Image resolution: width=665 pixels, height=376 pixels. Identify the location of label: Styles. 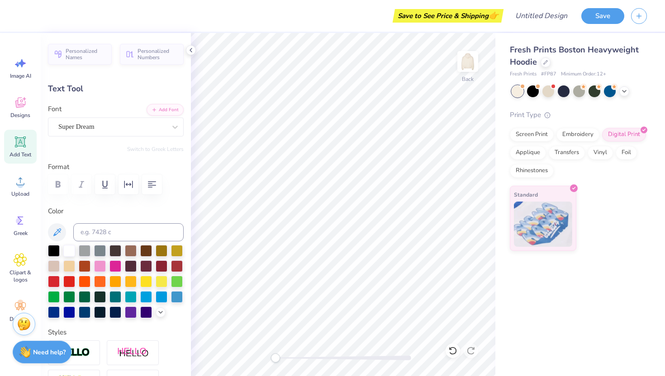
(57, 333).